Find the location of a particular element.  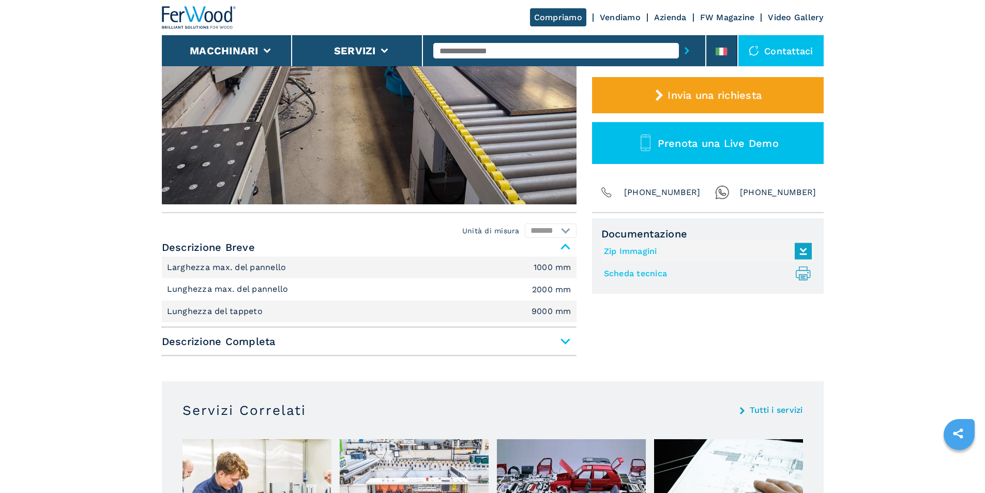

a: Azienda is located at coordinates (670, 17).